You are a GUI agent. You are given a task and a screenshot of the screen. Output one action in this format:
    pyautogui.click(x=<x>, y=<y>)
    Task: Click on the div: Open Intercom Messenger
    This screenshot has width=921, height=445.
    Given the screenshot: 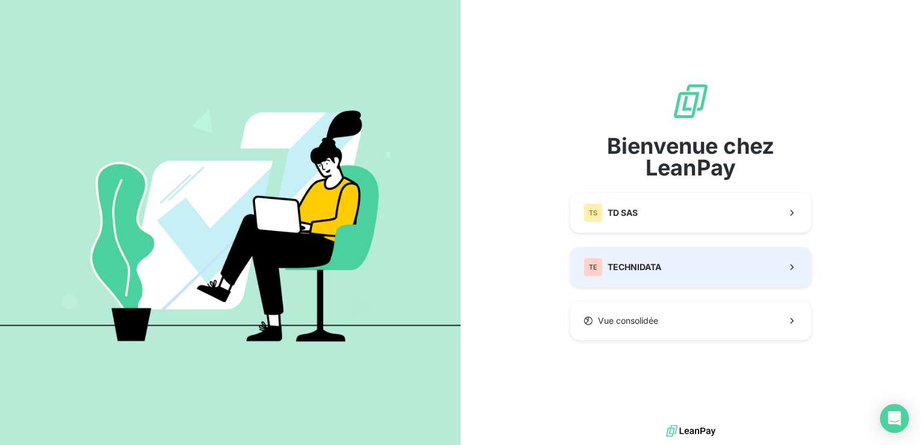 What is the action you would take?
    pyautogui.click(x=894, y=418)
    